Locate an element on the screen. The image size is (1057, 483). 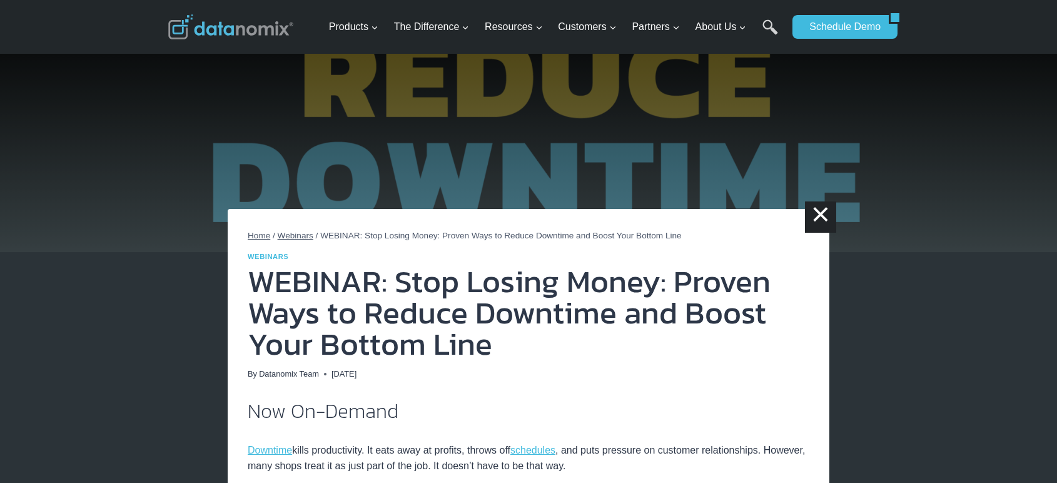
a: Schedule Demo is located at coordinates (840, 27).